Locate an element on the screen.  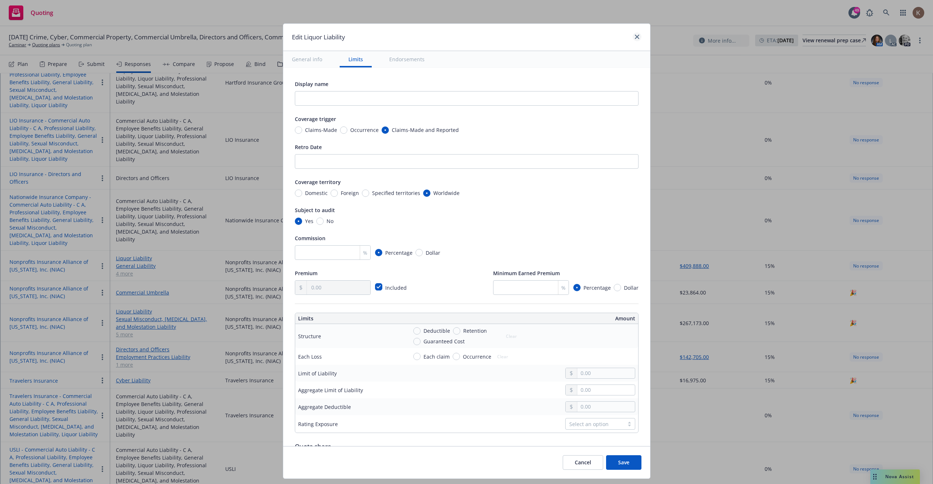
span: Included is located at coordinates (396, 287).